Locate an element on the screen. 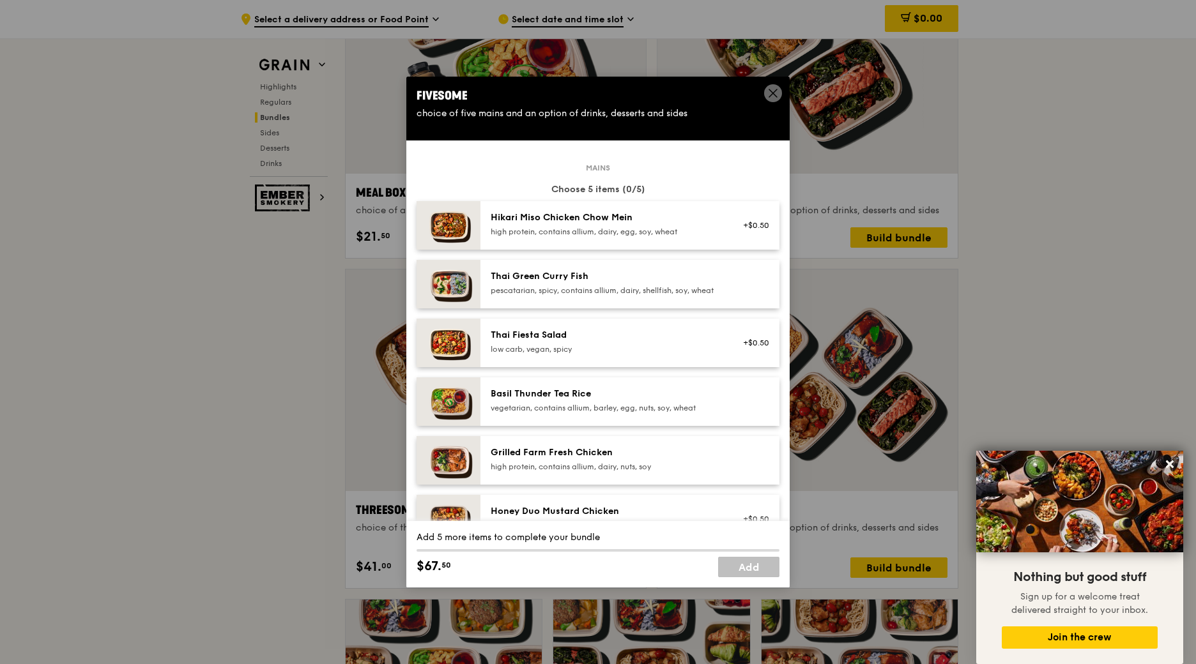 The height and width of the screenshot is (664, 1196). div: Thai Green Curry Fish is located at coordinates (605, 277).